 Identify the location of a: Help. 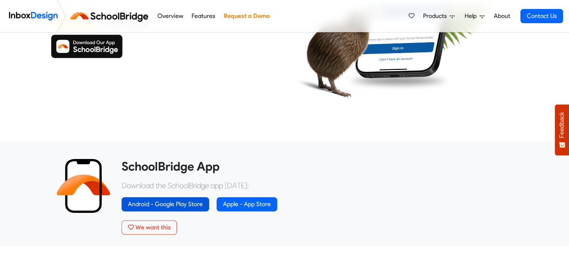
(474, 16).